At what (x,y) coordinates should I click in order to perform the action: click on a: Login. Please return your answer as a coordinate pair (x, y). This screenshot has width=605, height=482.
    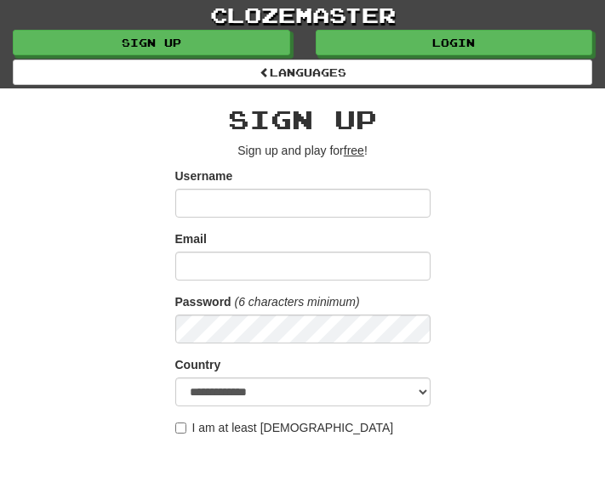
    Looking at the image, I should click on (454, 43).